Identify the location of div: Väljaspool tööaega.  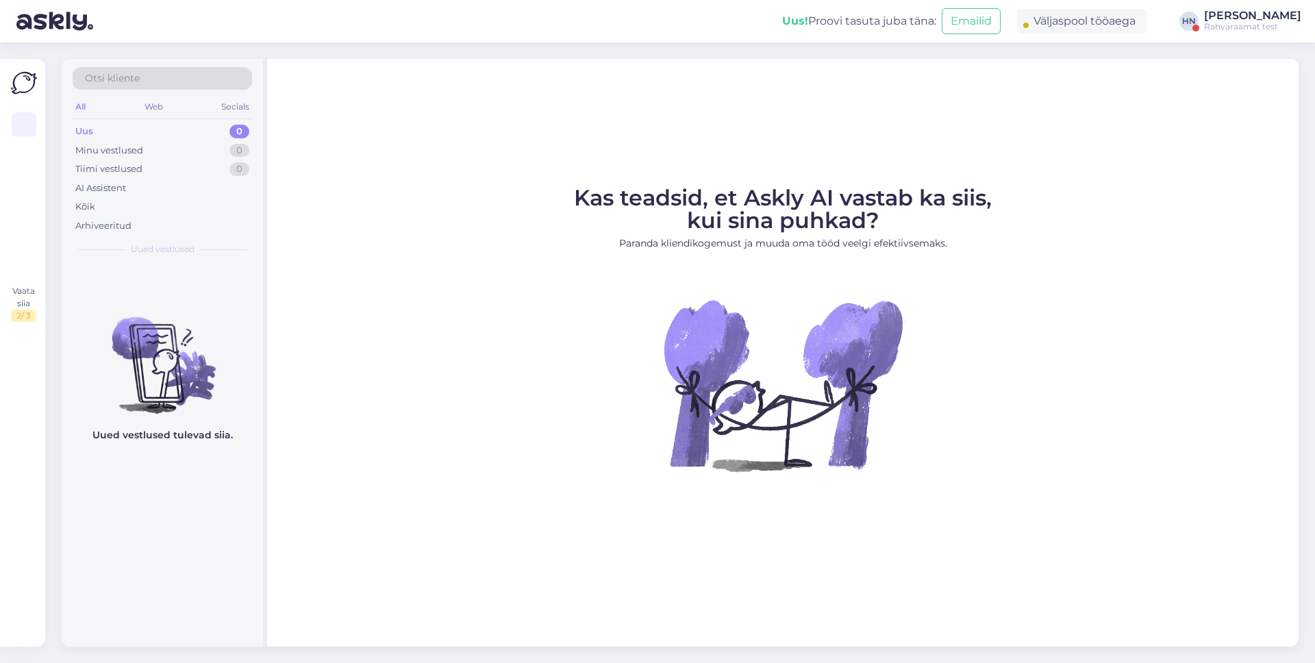
(1082, 21).